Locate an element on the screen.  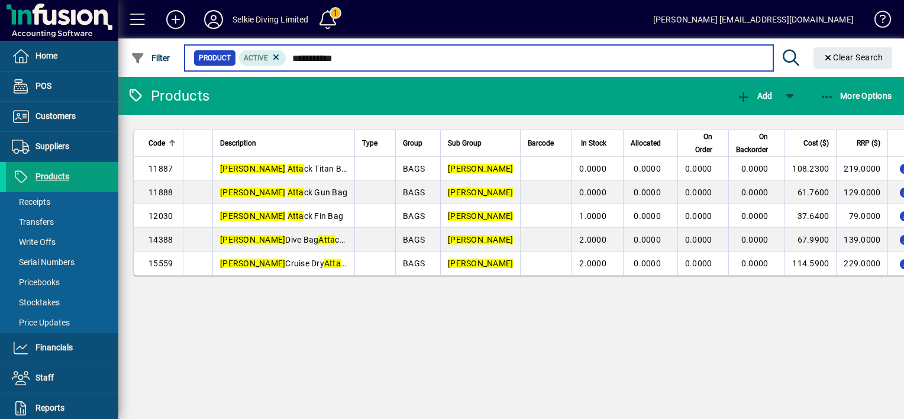
span: Clear Search is located at coordinates (853, 57).